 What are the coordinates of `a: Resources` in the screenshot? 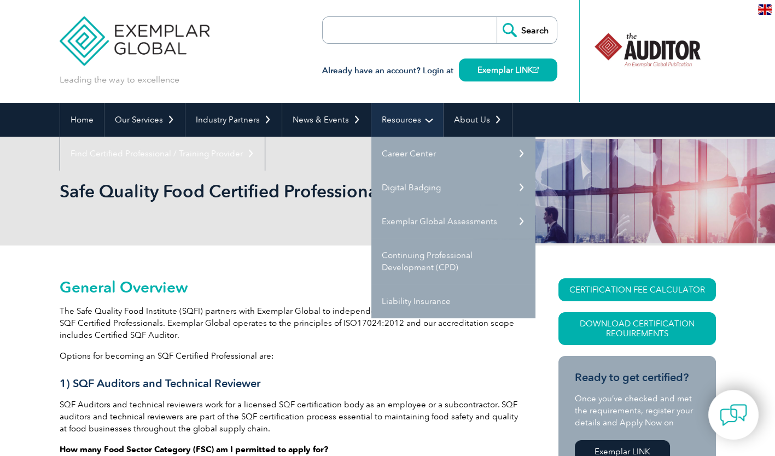 It's located at (407, 120).